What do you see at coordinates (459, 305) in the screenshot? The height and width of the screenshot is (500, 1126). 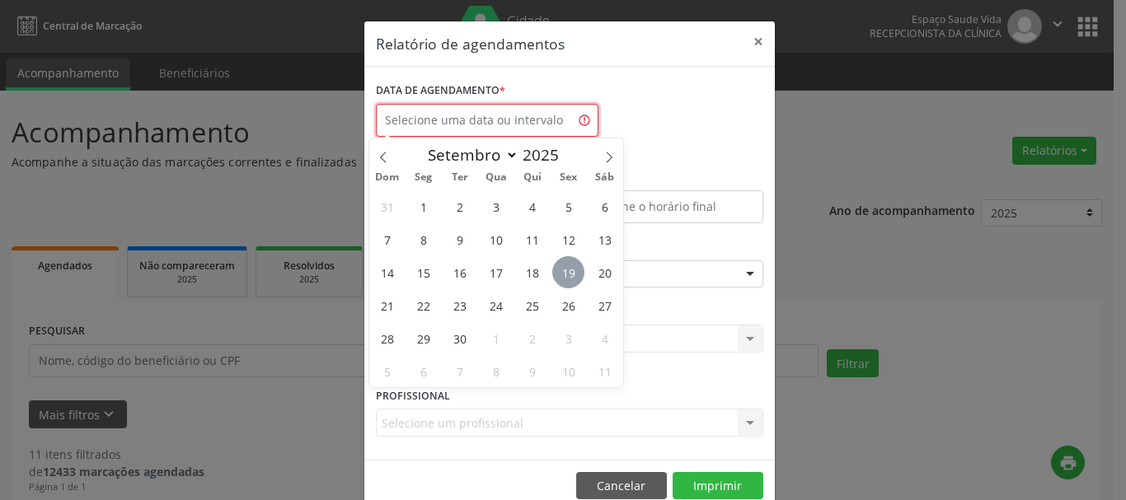 I see `span: Setembro 23, 2025` at bounding box center [459, 305].